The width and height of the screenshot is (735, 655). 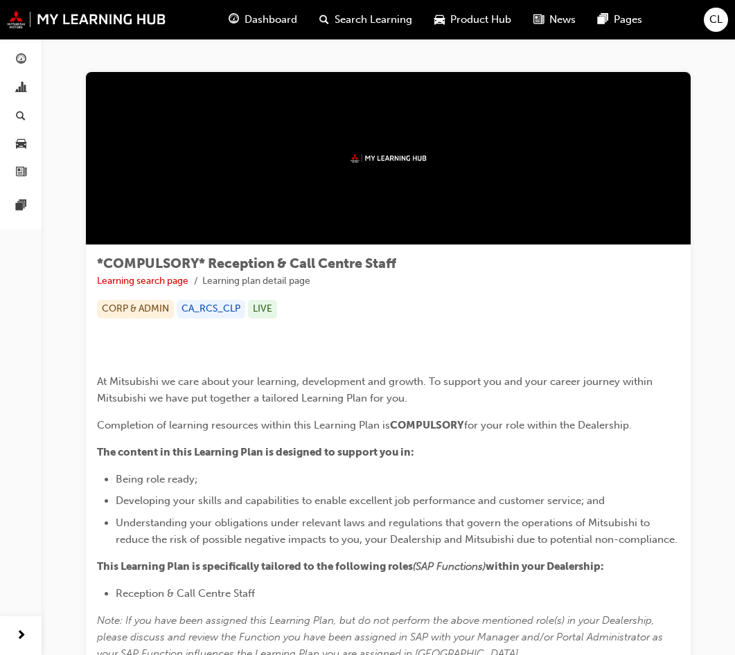 I want to click on span: COMPULSORY, so click(x=427, y=425).